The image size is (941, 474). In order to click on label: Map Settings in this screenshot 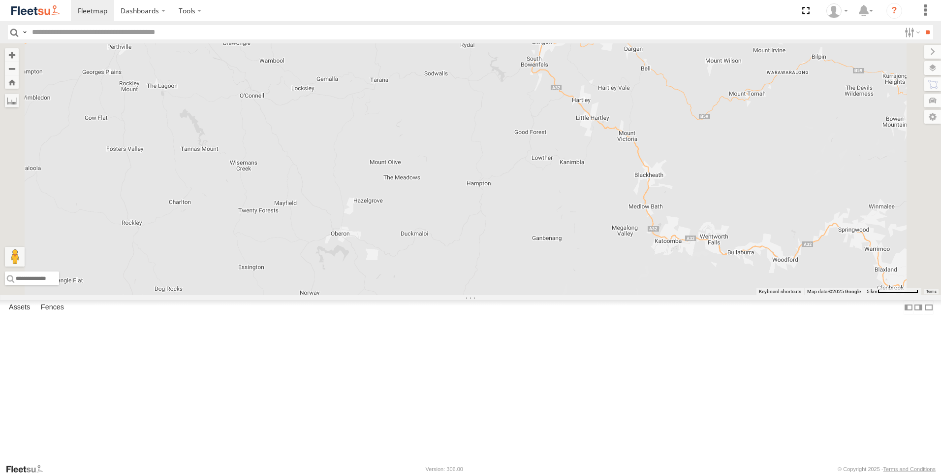, I will do `click(933, 117)`.